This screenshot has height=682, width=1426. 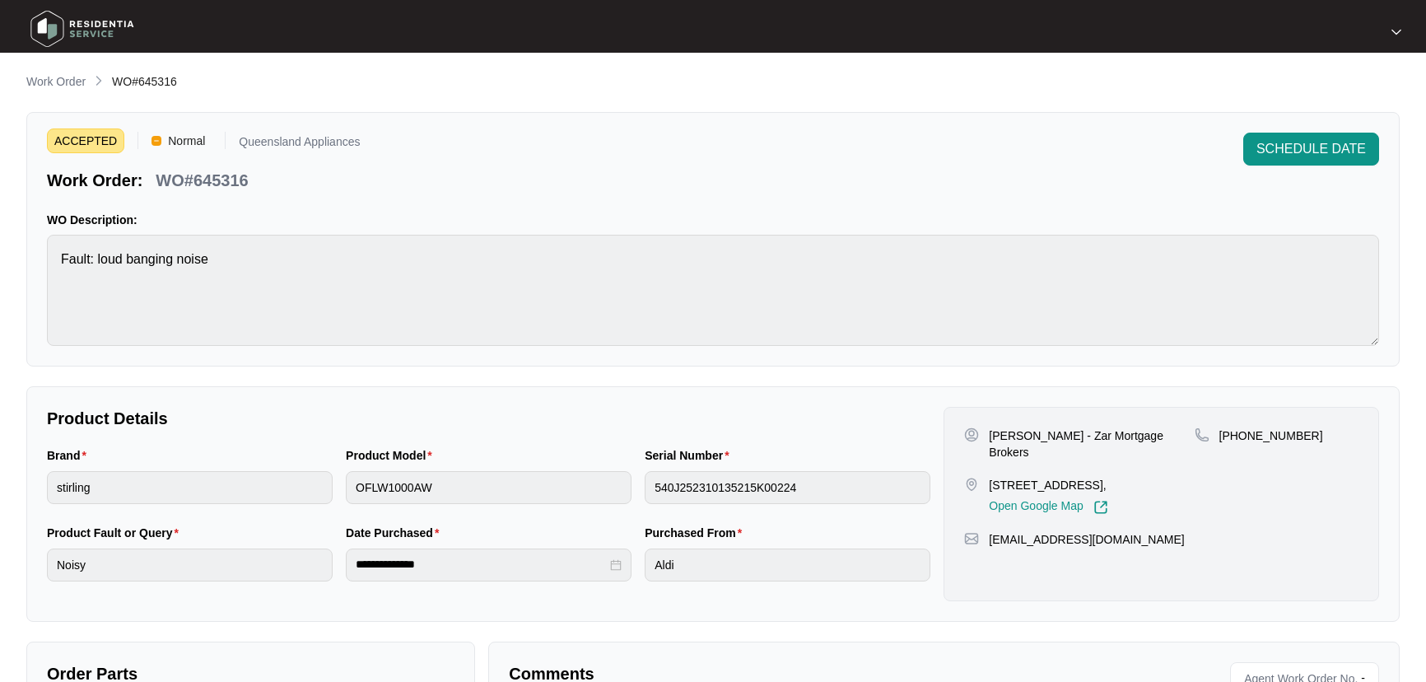 What do you see at coordinates (395, 533) in the screenshot?
I see `label: Date Purchased` at bounding box center [395, 533].